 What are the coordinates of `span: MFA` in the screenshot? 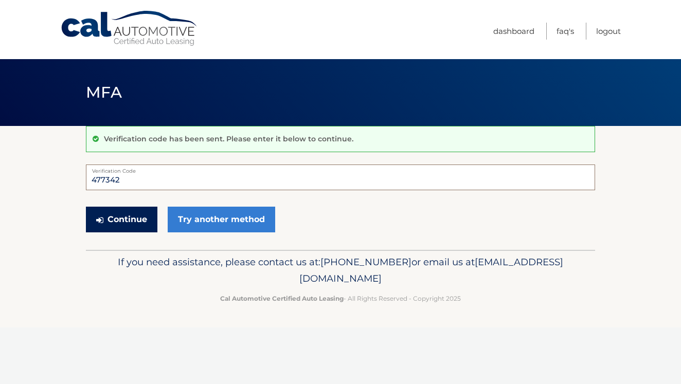 It's located at (104, 92).